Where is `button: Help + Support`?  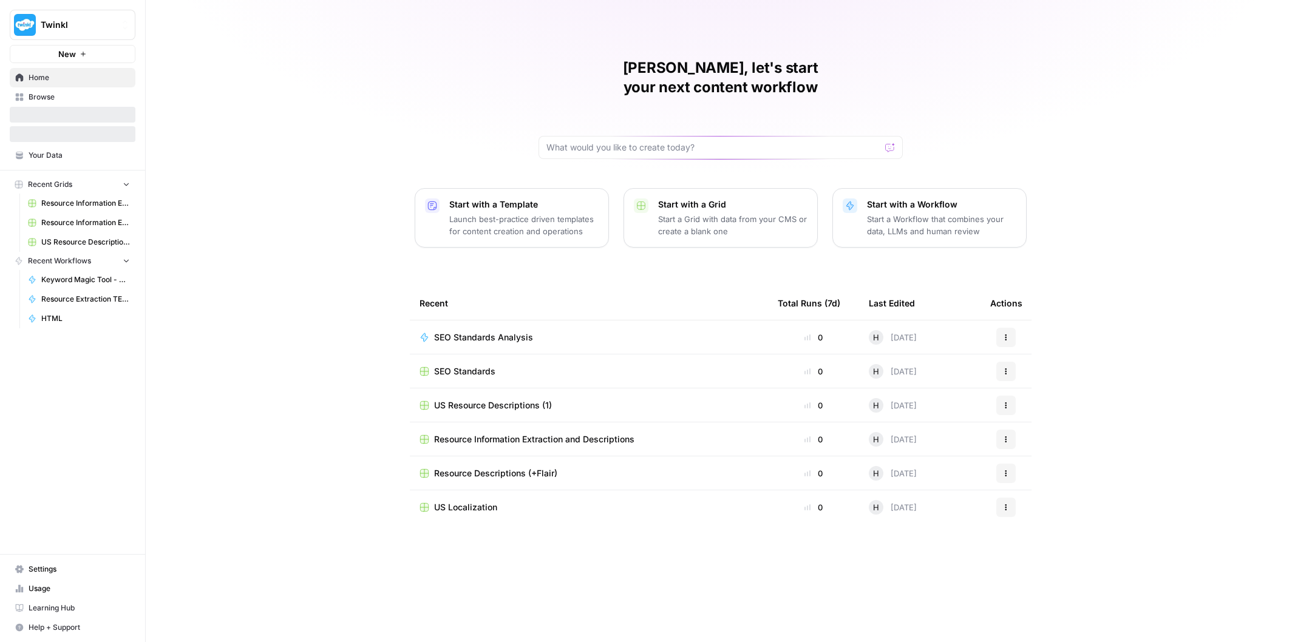
button: Help + Support is located at coordinates (72, 628).